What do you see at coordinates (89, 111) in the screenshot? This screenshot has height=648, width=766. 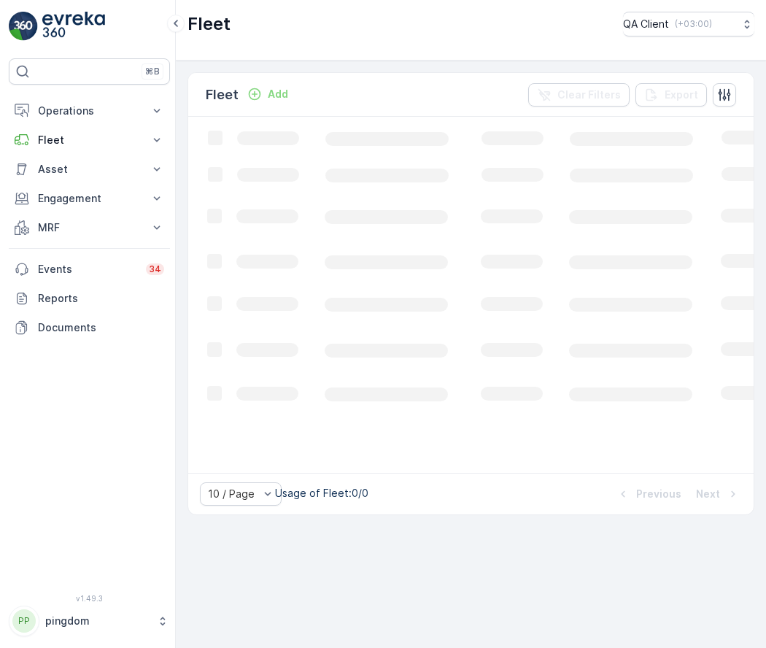 I see `button: Operations` at bounding box center [89, 111].